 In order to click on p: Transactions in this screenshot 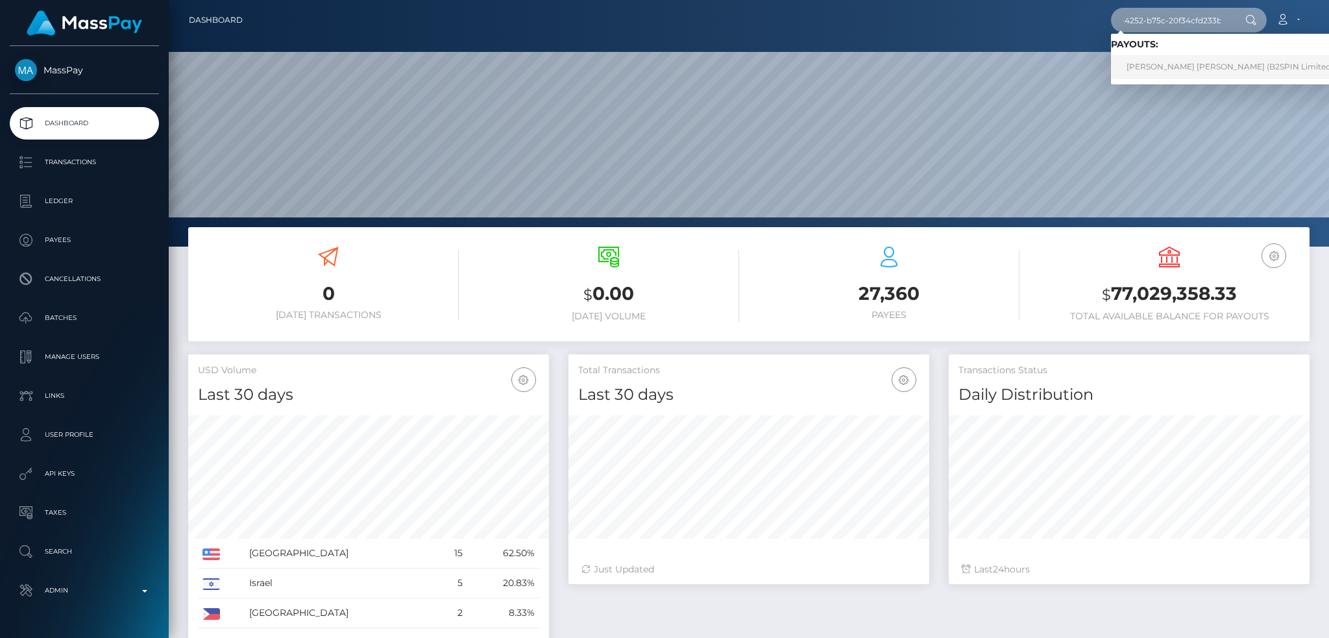, I will do `click(84, 162)`.